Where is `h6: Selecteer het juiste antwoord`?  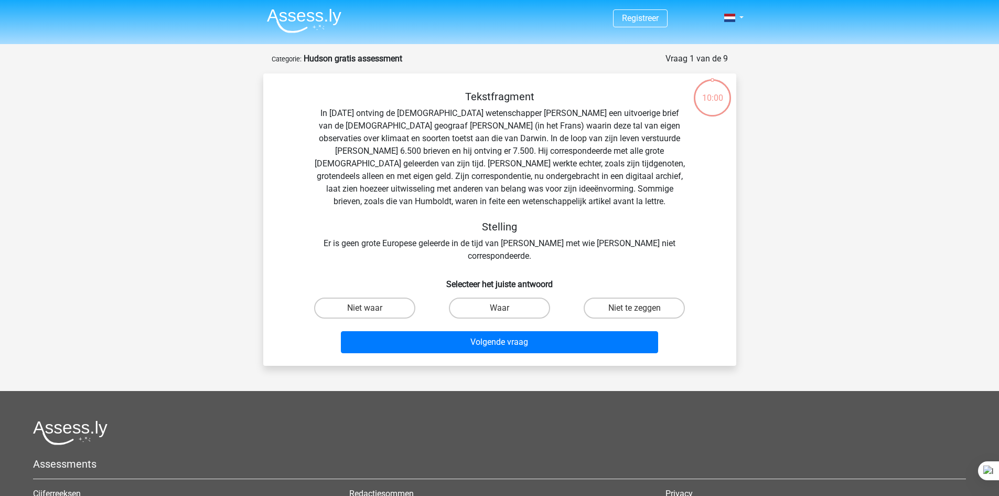
h6: Selecteer het juiste antwoord is located at coordinates (500, 280).